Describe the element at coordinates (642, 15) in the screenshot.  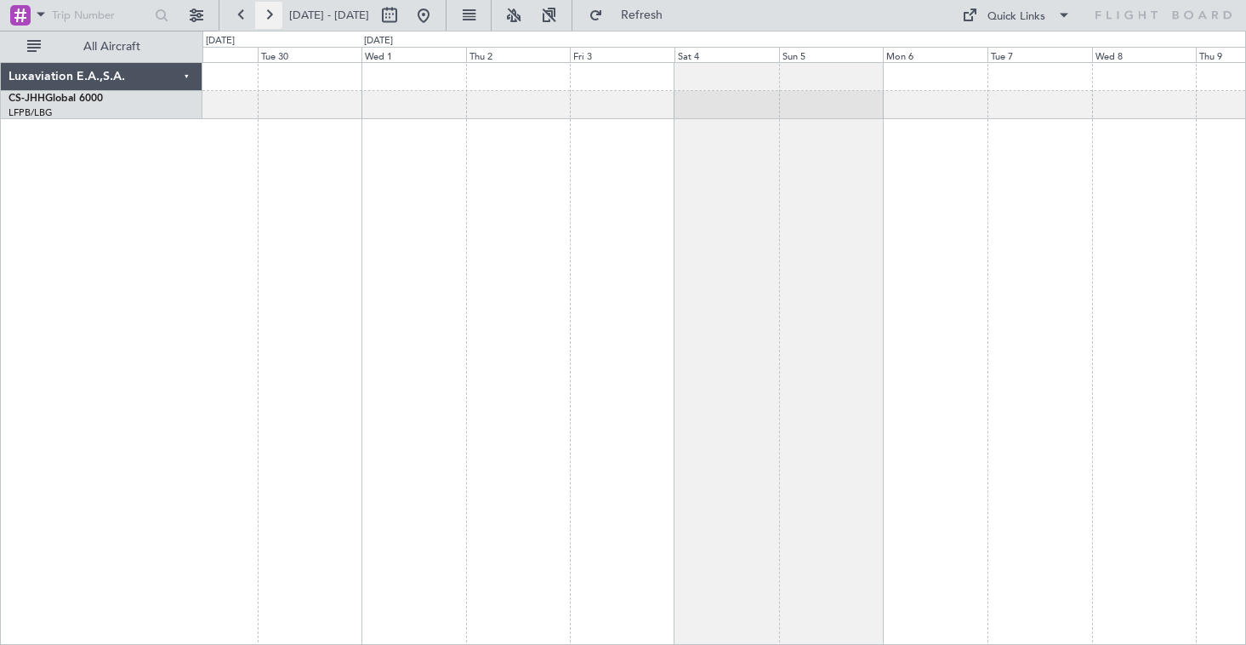
I see `span: Refresh` at that location.